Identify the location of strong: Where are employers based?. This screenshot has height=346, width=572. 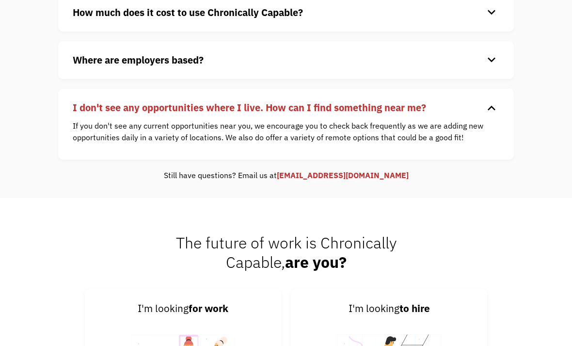
(138, 60).